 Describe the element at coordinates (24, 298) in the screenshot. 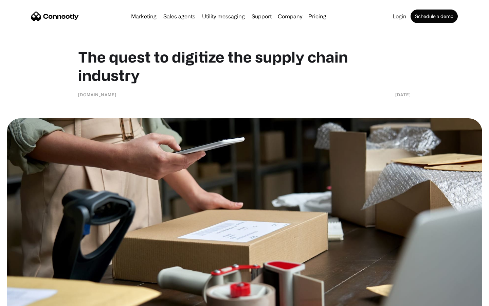

I see `aside: Language selected: English` at that location.